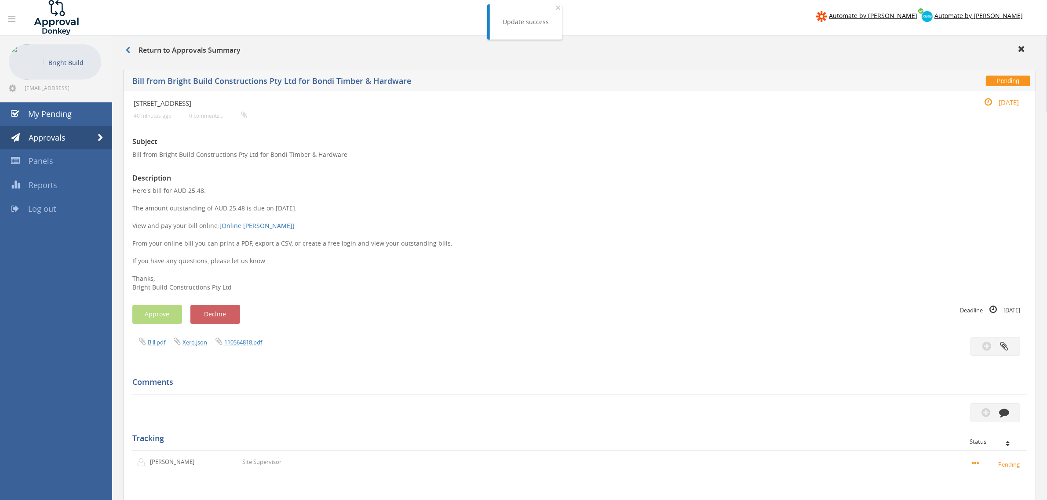  I want to click on small: 40 minutes ago, so click(153, 116).